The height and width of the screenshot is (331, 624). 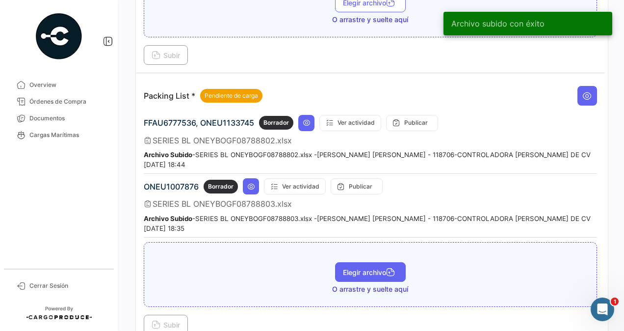 What do you see at coordinates (203, 96) in the screenshot?
I see `p: Packing List *` at bounding box center [203, 96].